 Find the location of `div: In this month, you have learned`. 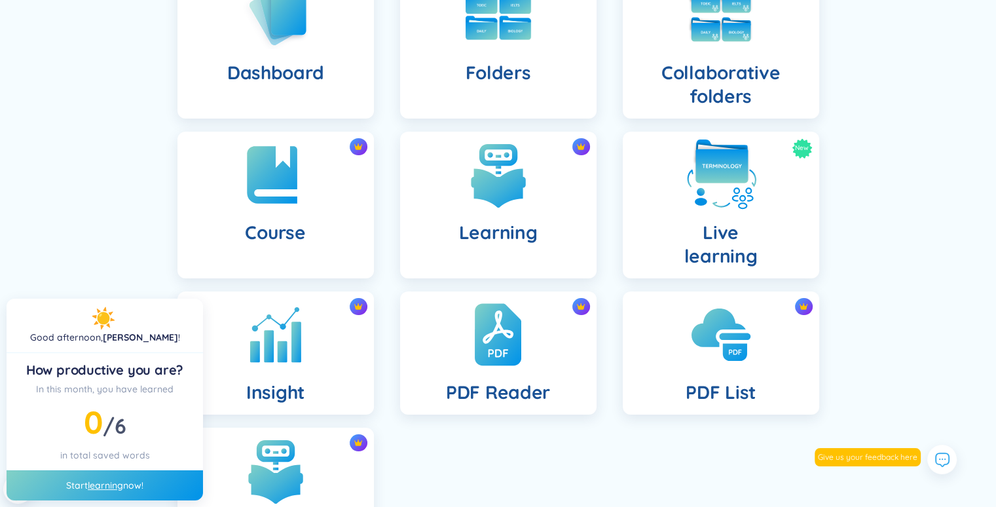

div: In this month, you have learned is located at coordinates (105, 389).